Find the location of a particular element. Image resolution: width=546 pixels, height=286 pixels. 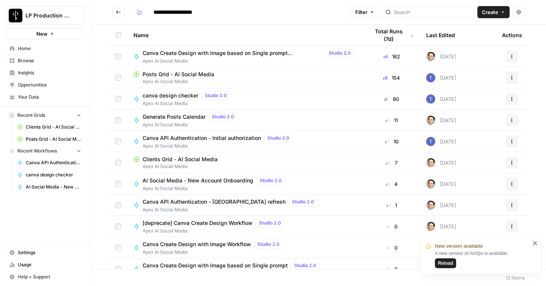

div: 7 is located at coordinates (392, 163).